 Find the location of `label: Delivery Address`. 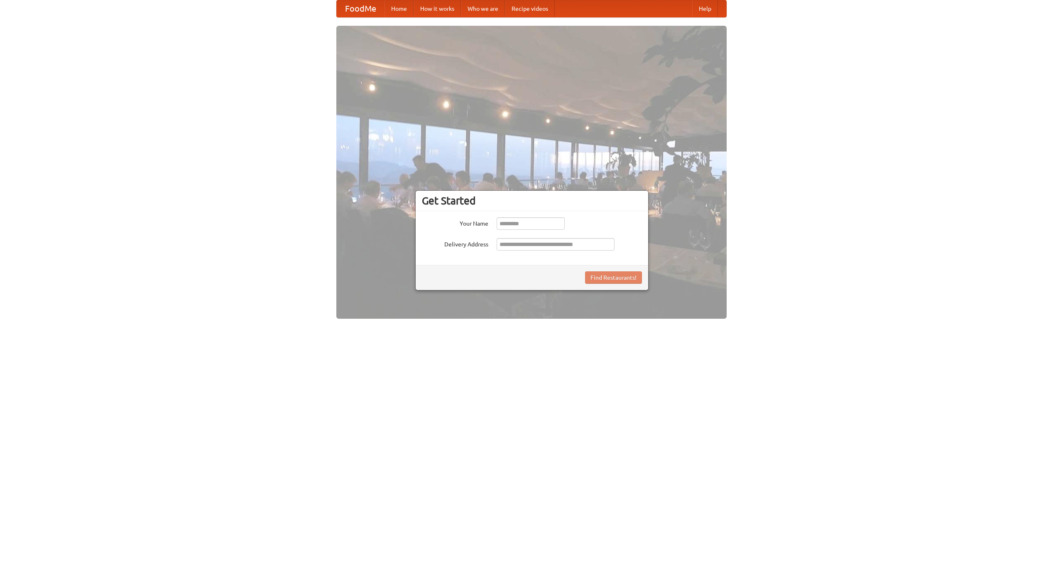

label: Delivery Address is located at coordinates (455, 243).